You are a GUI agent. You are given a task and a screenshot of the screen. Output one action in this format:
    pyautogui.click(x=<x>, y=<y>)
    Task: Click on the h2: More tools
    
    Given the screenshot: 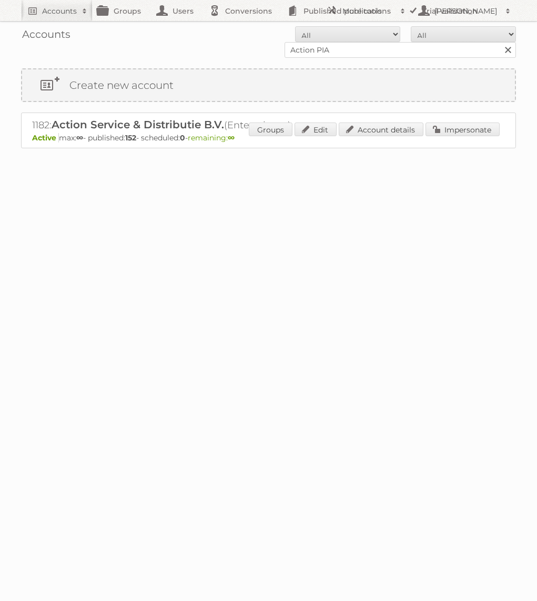 What is the action you would take?
    pyautogui.click(x=369, y=11)
    